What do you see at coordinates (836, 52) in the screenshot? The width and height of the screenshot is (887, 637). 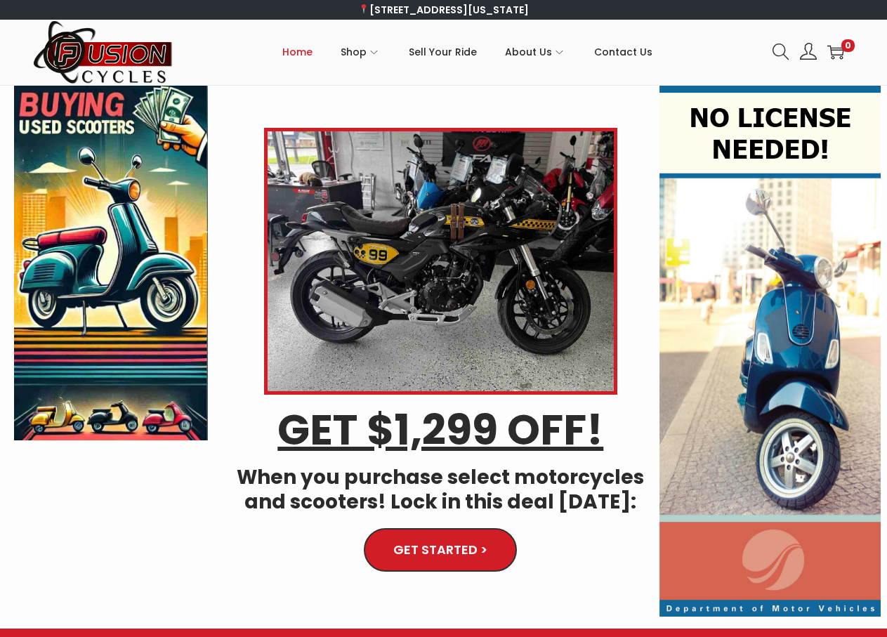 I see `a: 0` at bounding box center [836, 52].